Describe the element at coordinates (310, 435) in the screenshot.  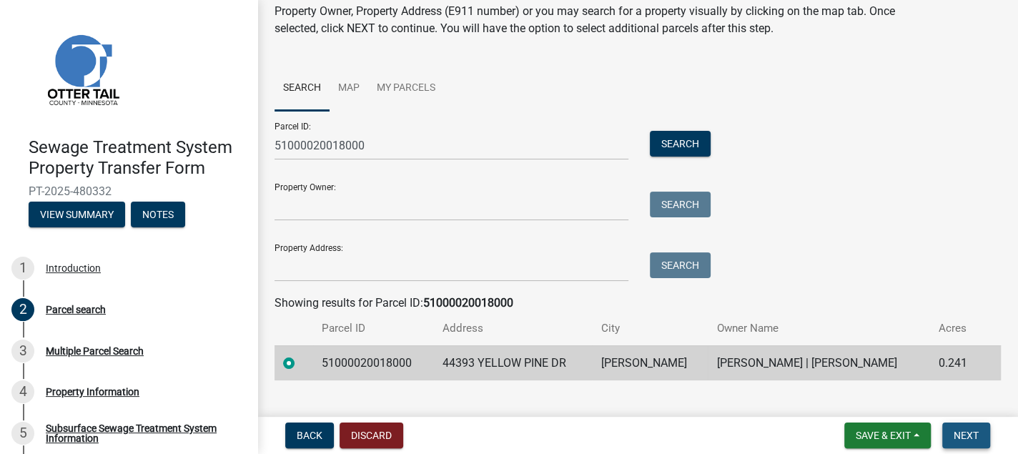
I see `span: Back` at that location.